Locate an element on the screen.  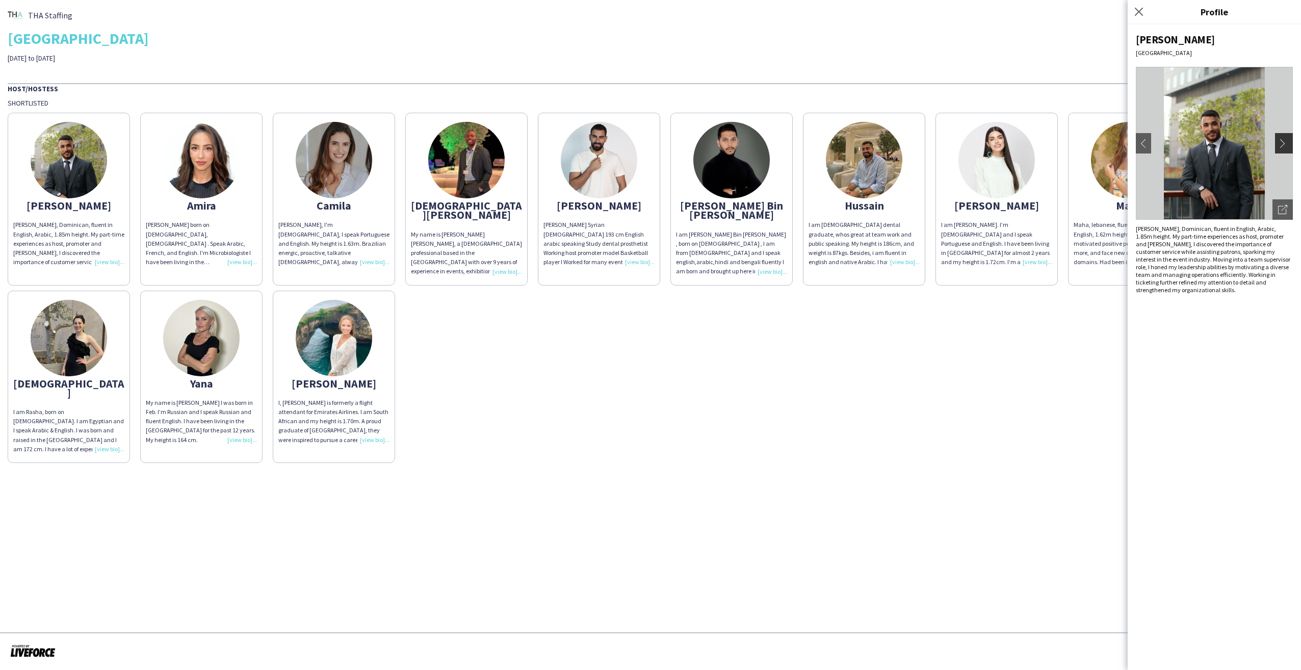
div: Camila is located at coordinates (334, 205).